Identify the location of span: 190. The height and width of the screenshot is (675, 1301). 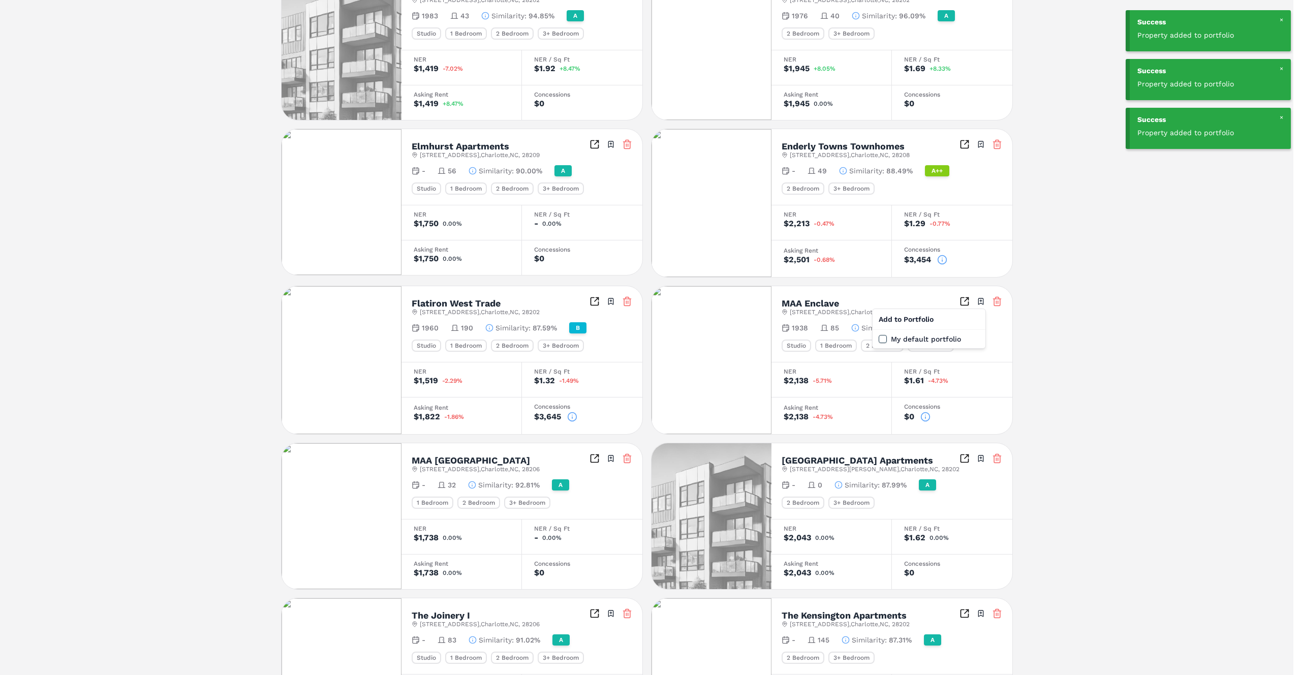
(467, 328).